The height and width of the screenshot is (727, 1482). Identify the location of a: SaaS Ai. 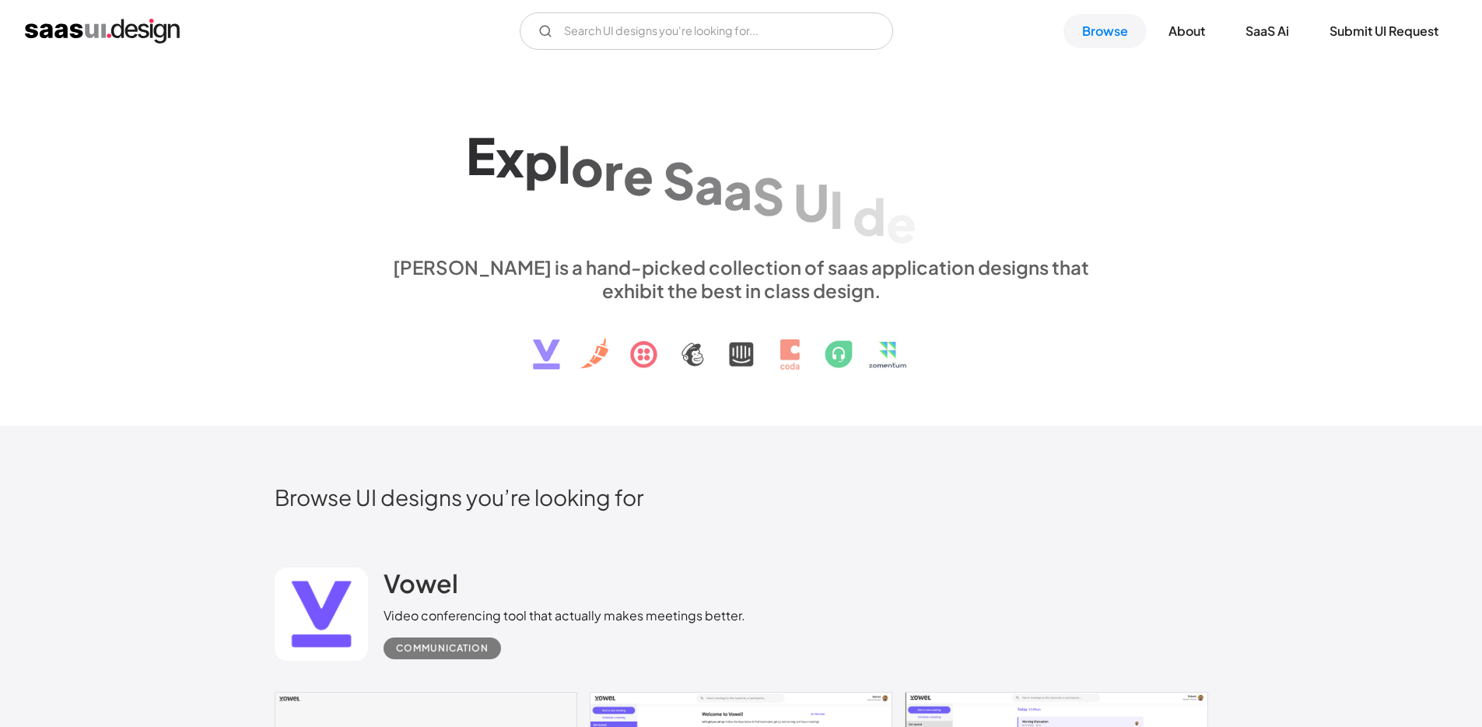
(1268, 31).